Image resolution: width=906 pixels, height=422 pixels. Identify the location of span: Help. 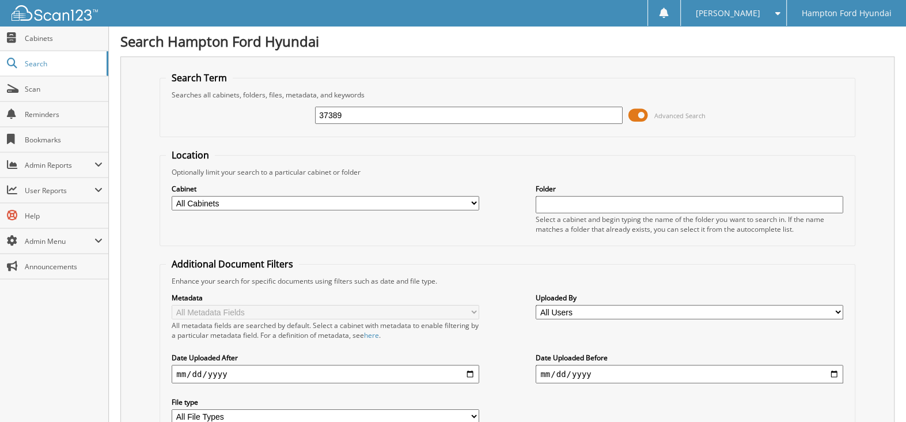
(63, 215).